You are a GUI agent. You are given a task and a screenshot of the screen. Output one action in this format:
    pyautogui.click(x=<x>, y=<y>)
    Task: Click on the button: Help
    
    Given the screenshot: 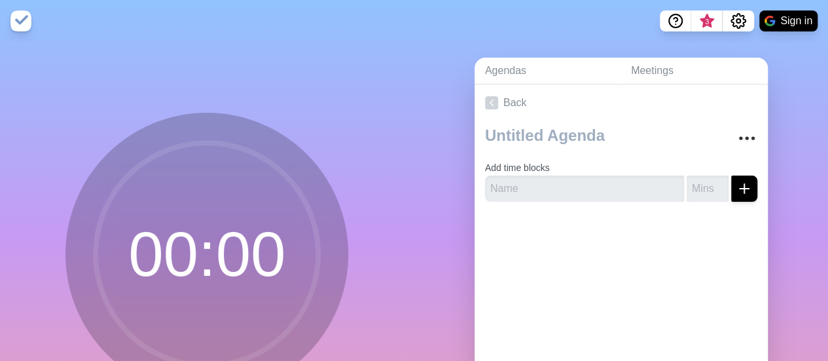 What is the action you would take?
    pyautogui.click(x=676, y=21)
    